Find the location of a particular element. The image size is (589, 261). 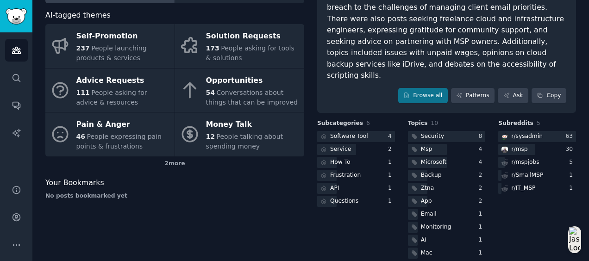

span: Subcategories is located at coordinates (340, 124).